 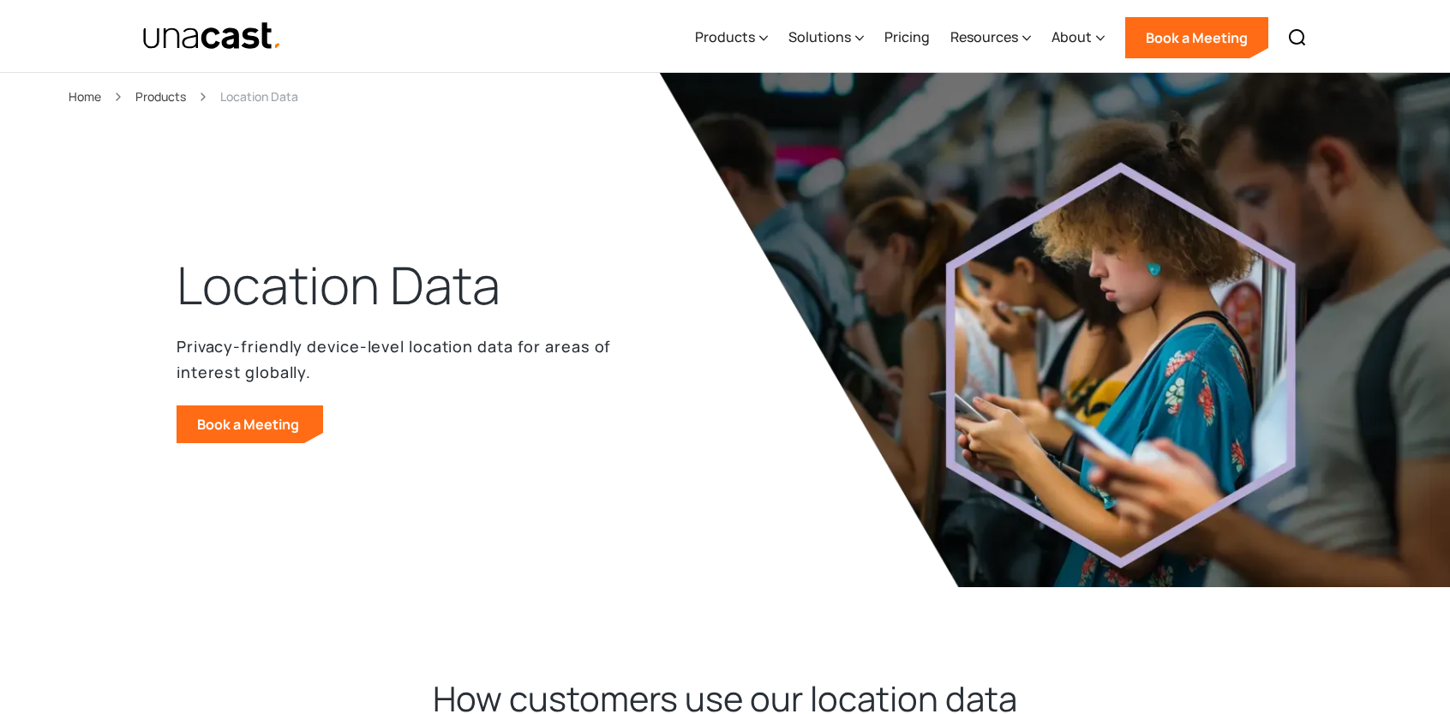 What do you see at coordinates (1297, 38) in the screenshot?
I see `img: Search icon` at bounding box center [1297, 38].